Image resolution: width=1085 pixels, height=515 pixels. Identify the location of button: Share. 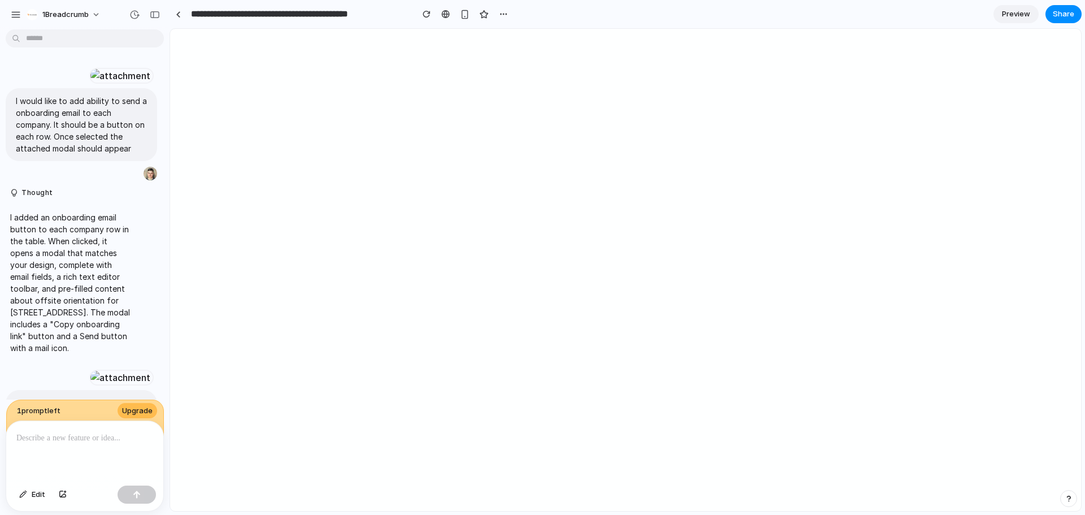
(1063, 14).